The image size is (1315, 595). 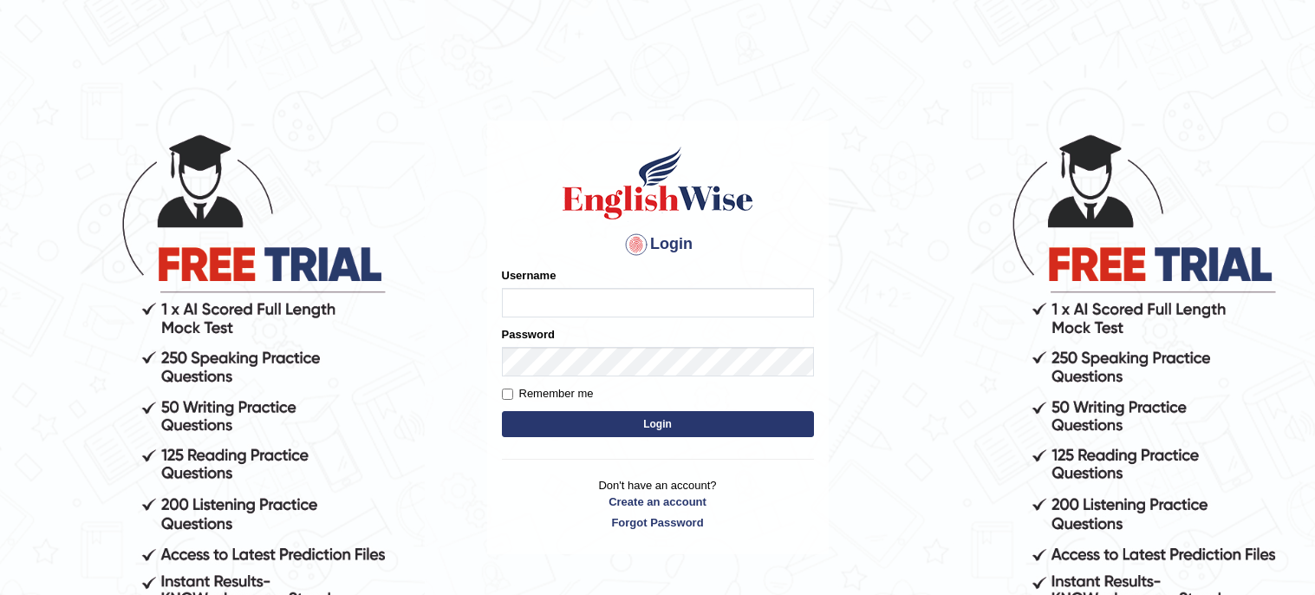 What do you see at coordinates (548, 393) in the screenshot?
I see `label: Remember me` at bounding box center [548, 393].